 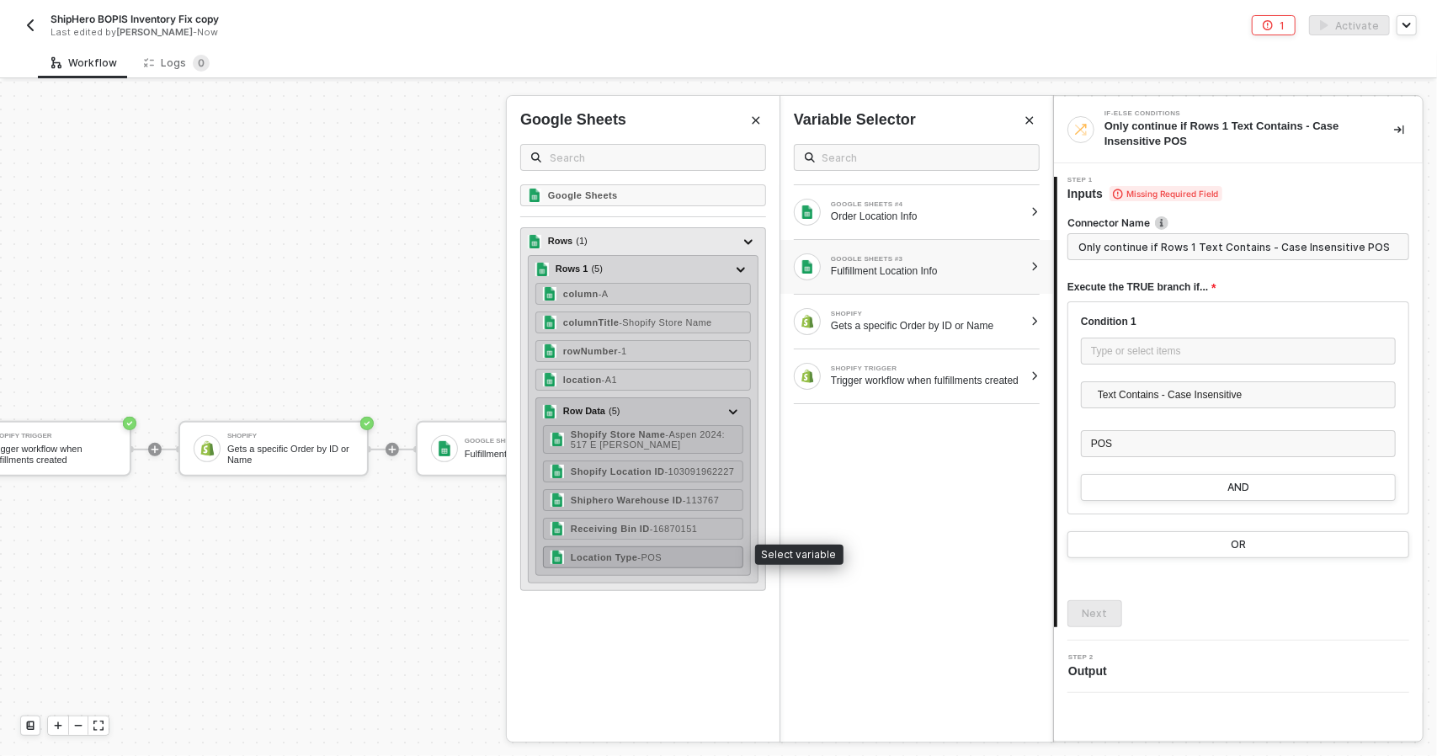 I want to click on span: Inputs, so click(x=1145, y=194).